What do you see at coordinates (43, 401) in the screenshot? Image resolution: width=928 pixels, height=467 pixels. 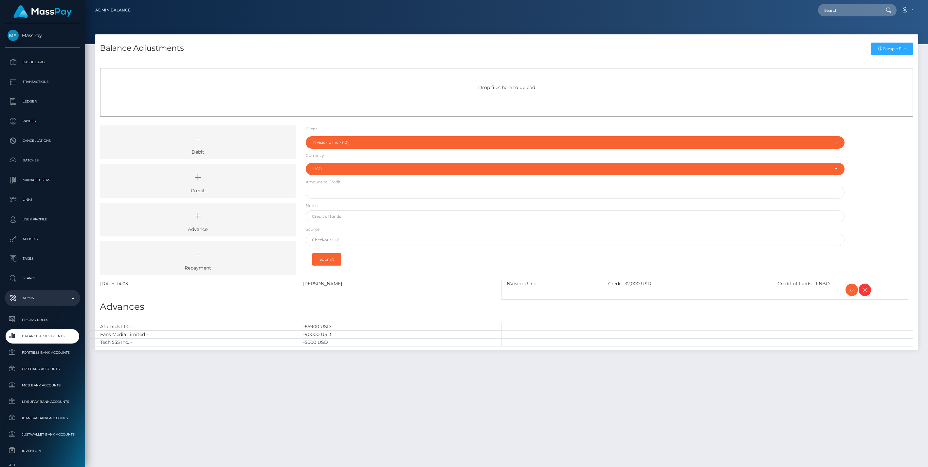 I see `a: MyEUPay Bank Accounts` at bounding box center [43, 401].